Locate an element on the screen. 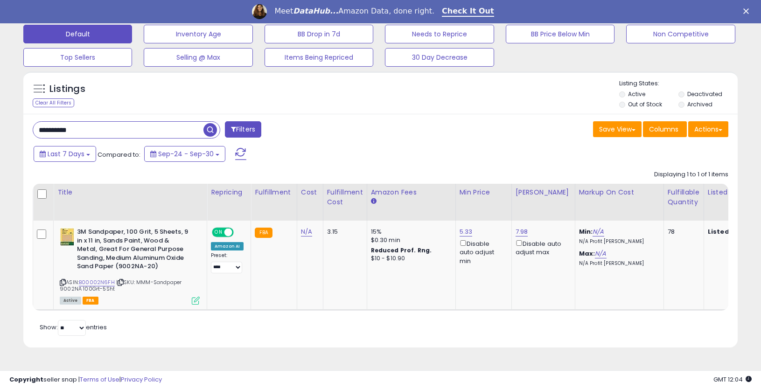 Image resolution: width=761 pixels, height=389 pixels. a: 5.33 is located at coordinates (466, 232).